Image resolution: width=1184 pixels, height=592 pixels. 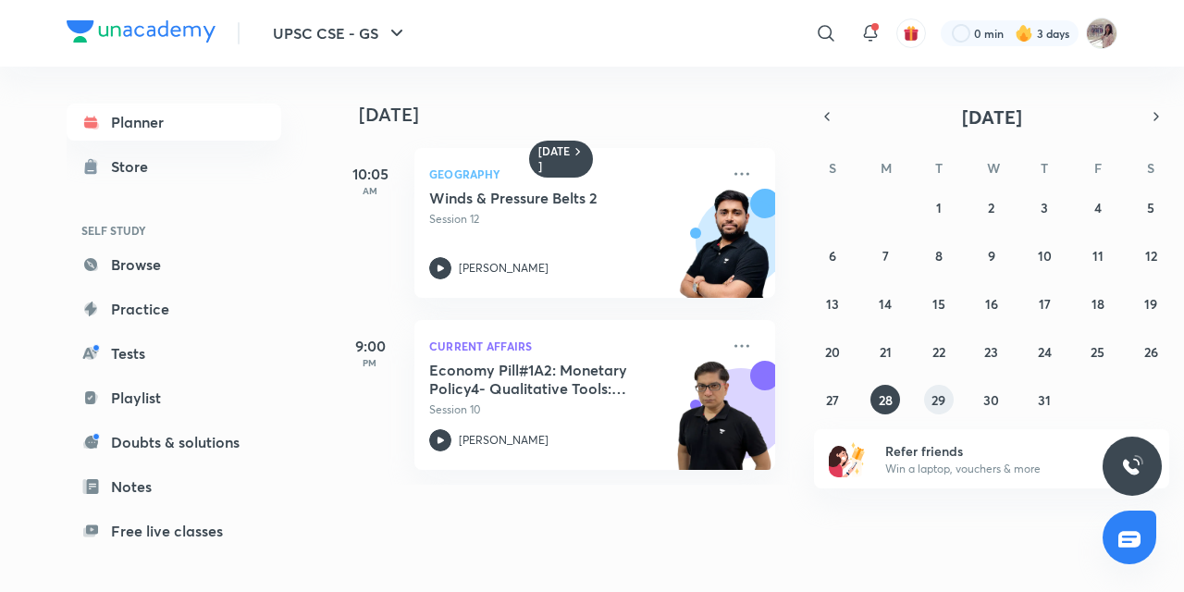 I want to click on button: July 24, 2025, so click(x=1044, y=351).